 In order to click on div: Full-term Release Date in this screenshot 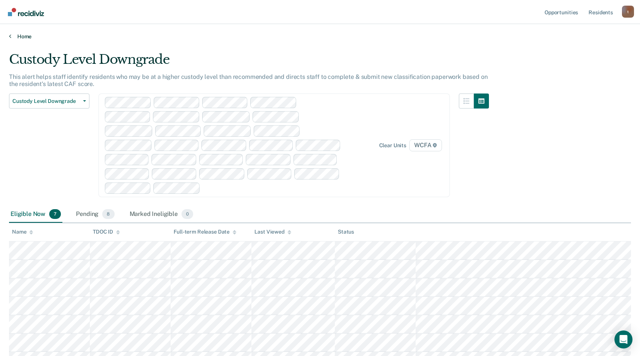, I will do `click(205, 232)`.